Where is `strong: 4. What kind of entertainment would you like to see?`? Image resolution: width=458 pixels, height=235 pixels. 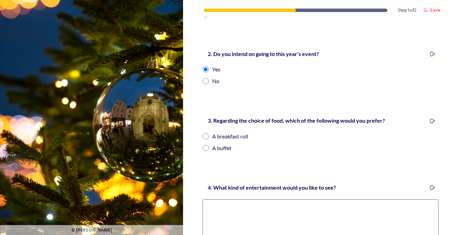
strong: 4. What kind of entertainment would you like to see? is located at coordinates (272, 187).